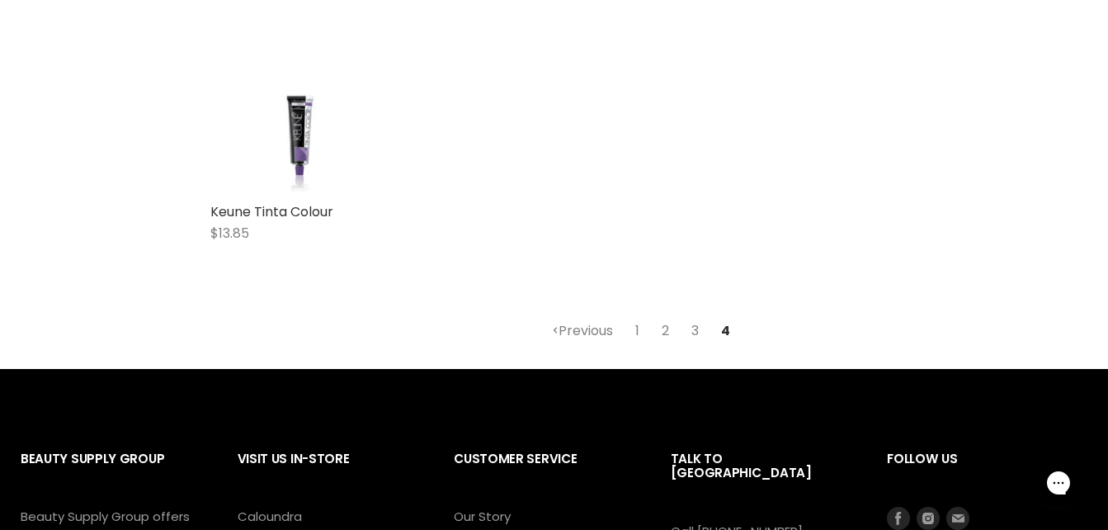 The height and width of the screenshot is (530, 1108). What do you see at coordinates (329, 472) in the screenshot?
I see `h2: Visit Us In-Store` at bounding box center [329, 472].